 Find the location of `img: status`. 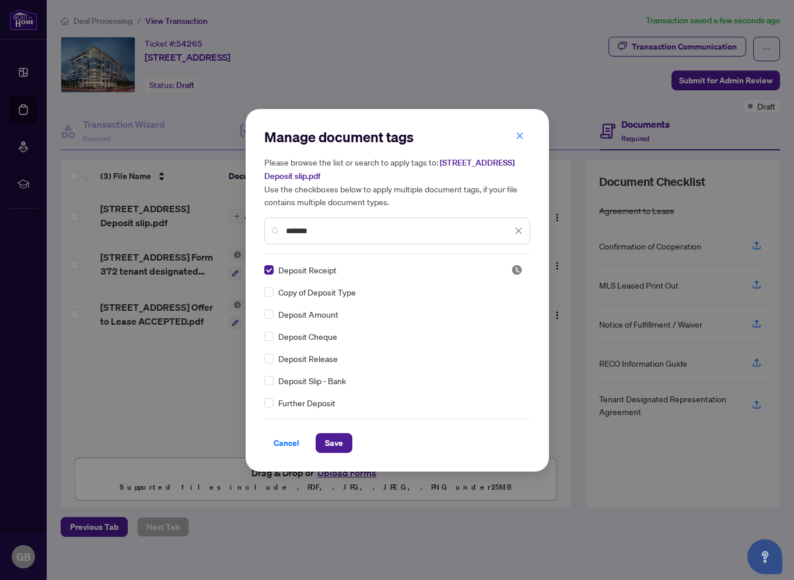

img: status is located at coordinates (517, 270).